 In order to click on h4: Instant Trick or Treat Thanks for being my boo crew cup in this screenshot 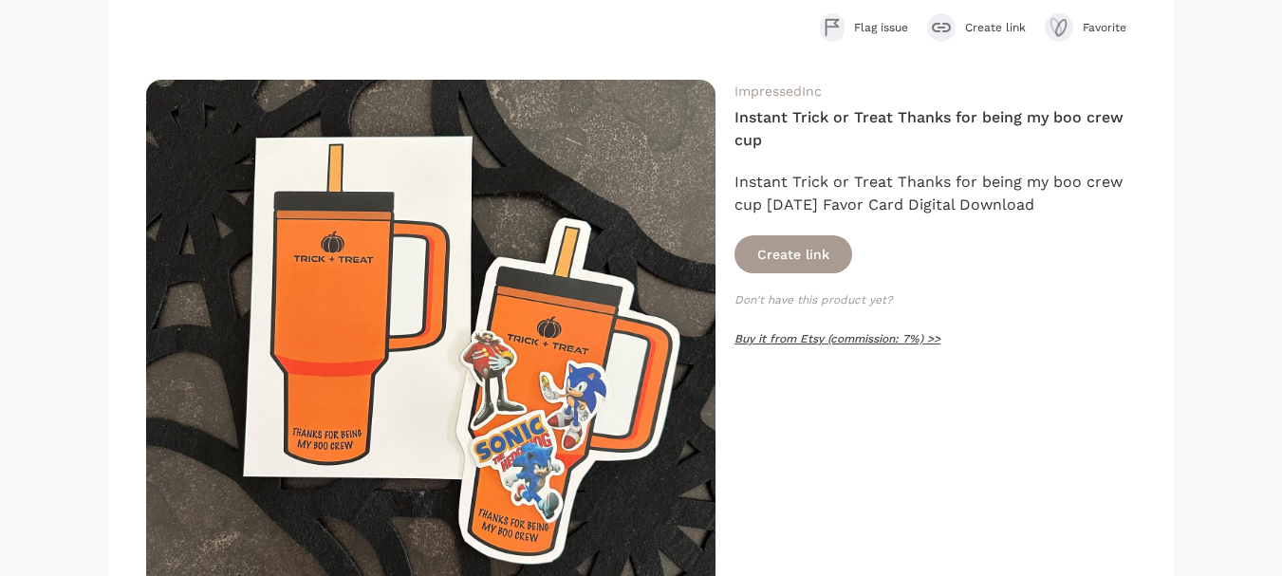, I will do `click(935, 129)`.